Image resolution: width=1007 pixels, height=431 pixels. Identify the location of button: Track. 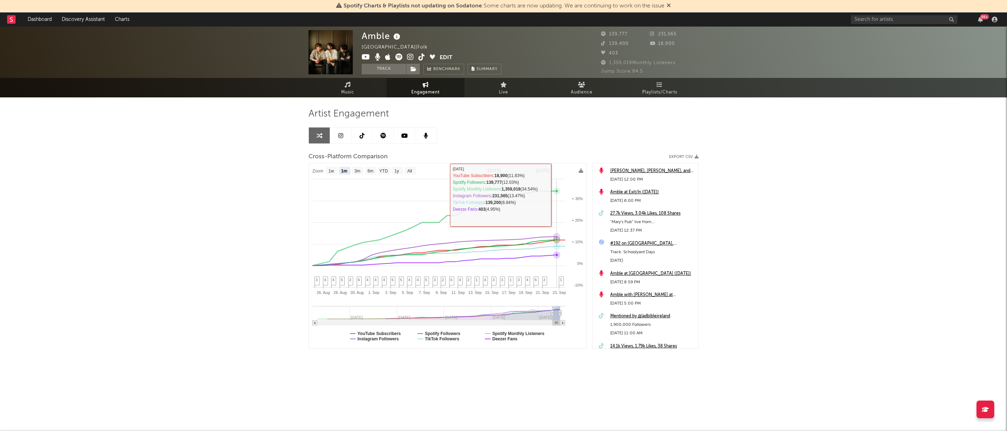
(383, 69).